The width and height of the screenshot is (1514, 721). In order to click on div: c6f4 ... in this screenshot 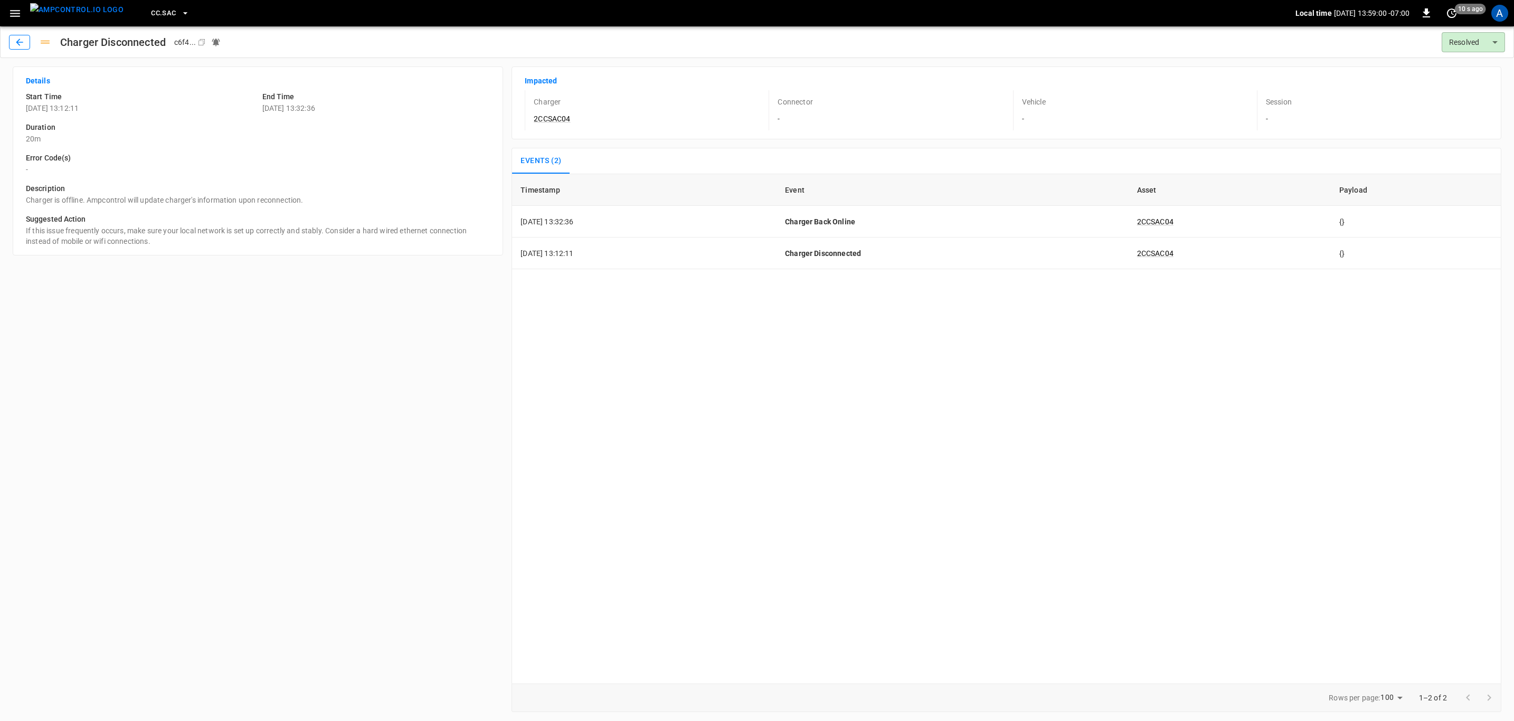, I will do `click(186, 42)`.